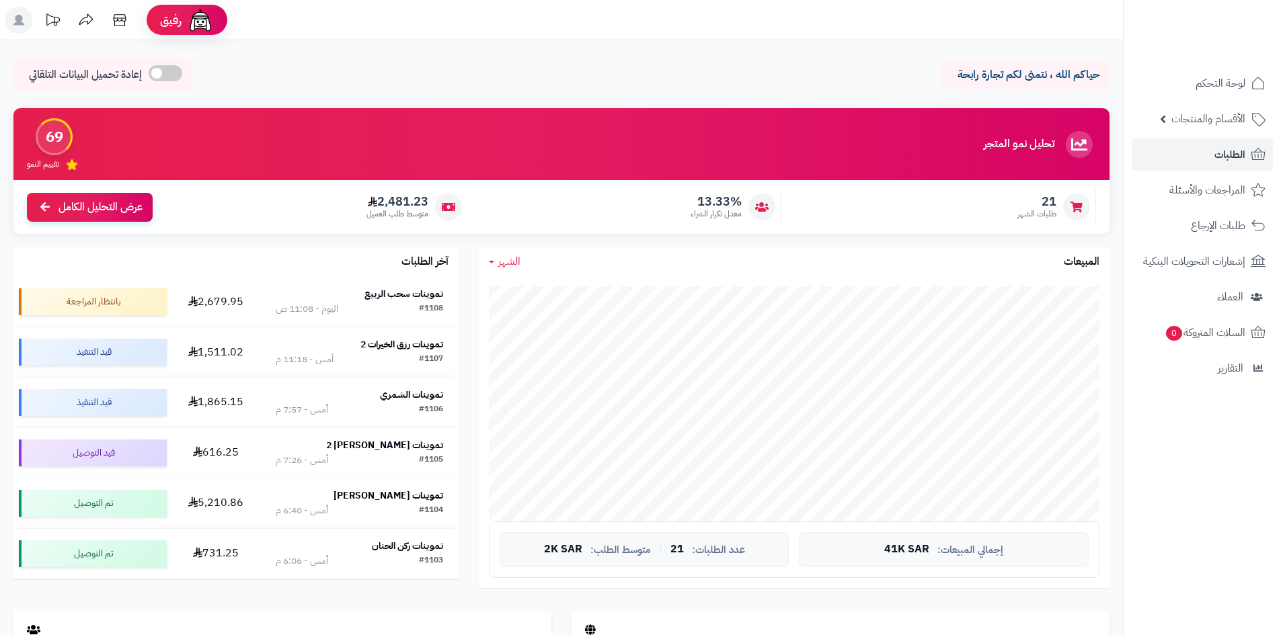  I want to click on span: رفيق, so click(171, 20).